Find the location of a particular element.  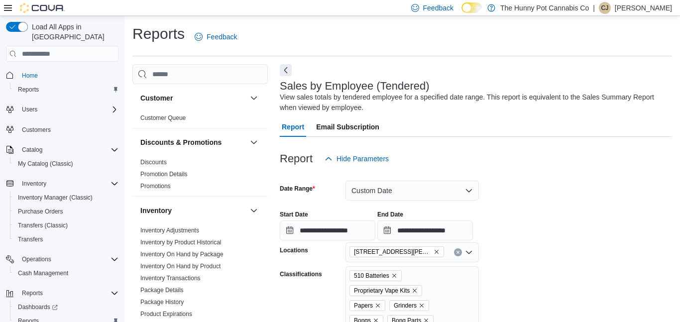

p: The Hunny Pot Cannabis Co is located at coordinates (545, 8).